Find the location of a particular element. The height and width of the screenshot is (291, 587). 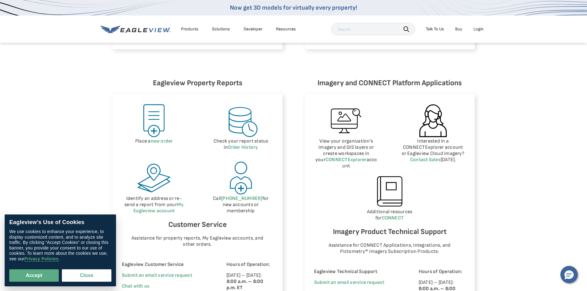

a: Privacy Policies is located at coordinates (41, 259).